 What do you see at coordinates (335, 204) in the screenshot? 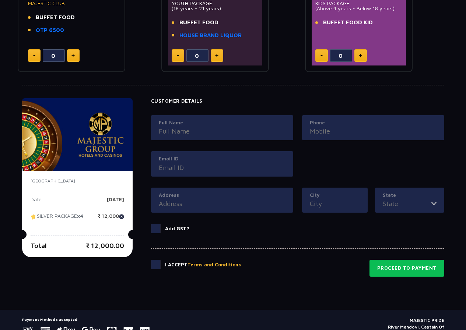
I see `input: City` at bounding box center [335, 204].